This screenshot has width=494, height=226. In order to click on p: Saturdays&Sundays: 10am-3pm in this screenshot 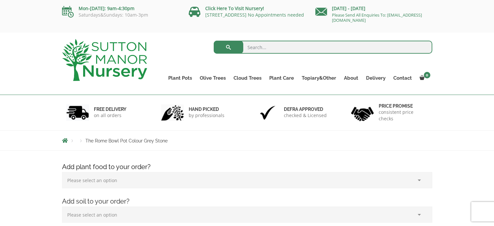, I will do `click(121, 15)`.